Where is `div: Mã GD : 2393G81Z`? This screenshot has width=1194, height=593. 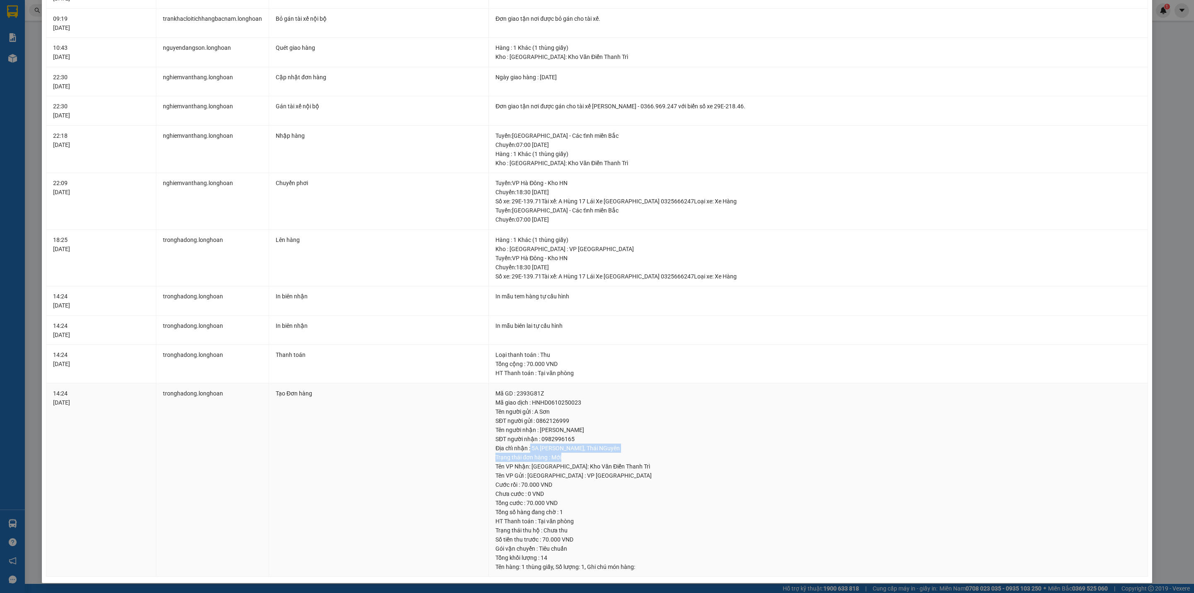
div: Mã GD : 2393G81Z is located at coordinates (818, 393).